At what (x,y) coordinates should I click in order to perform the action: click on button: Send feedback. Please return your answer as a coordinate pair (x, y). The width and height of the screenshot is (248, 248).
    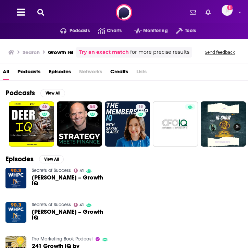
    Looking at the image, I should click on (220, 52).